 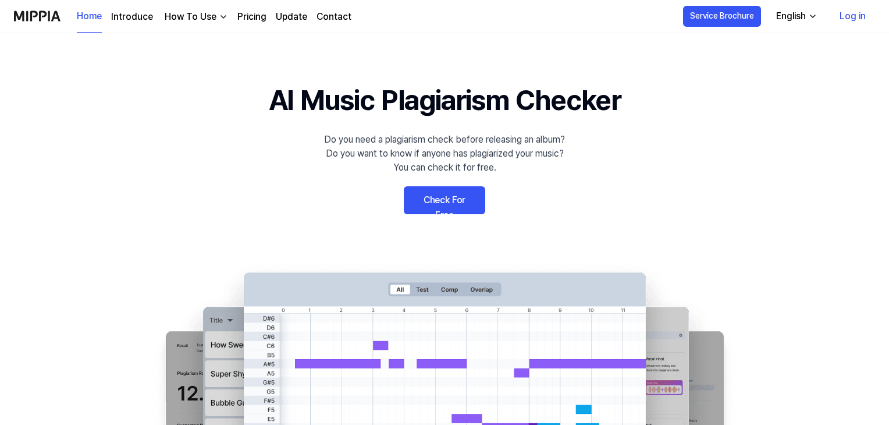 What do you see at coordinates (790, 16) in the screenshot?
I see `div: English` at bounding box center [790, 16].